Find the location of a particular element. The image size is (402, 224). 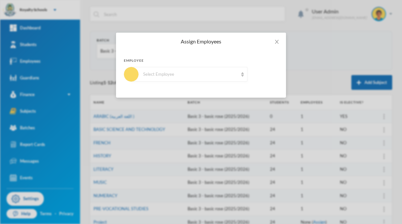

button: Close is located at coordinates (277, 42).